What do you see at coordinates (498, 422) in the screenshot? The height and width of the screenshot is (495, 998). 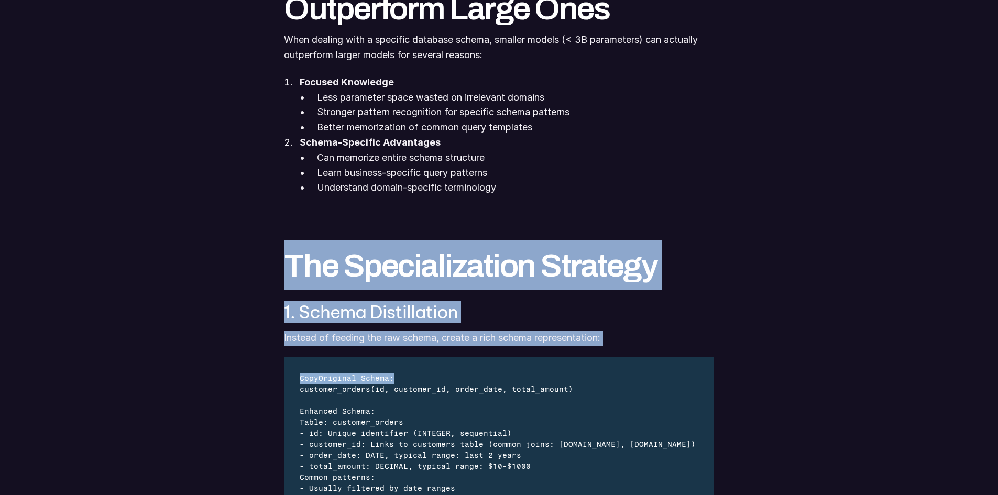 I see `div: Table: customer_orders` at bounding box center [498, 422].